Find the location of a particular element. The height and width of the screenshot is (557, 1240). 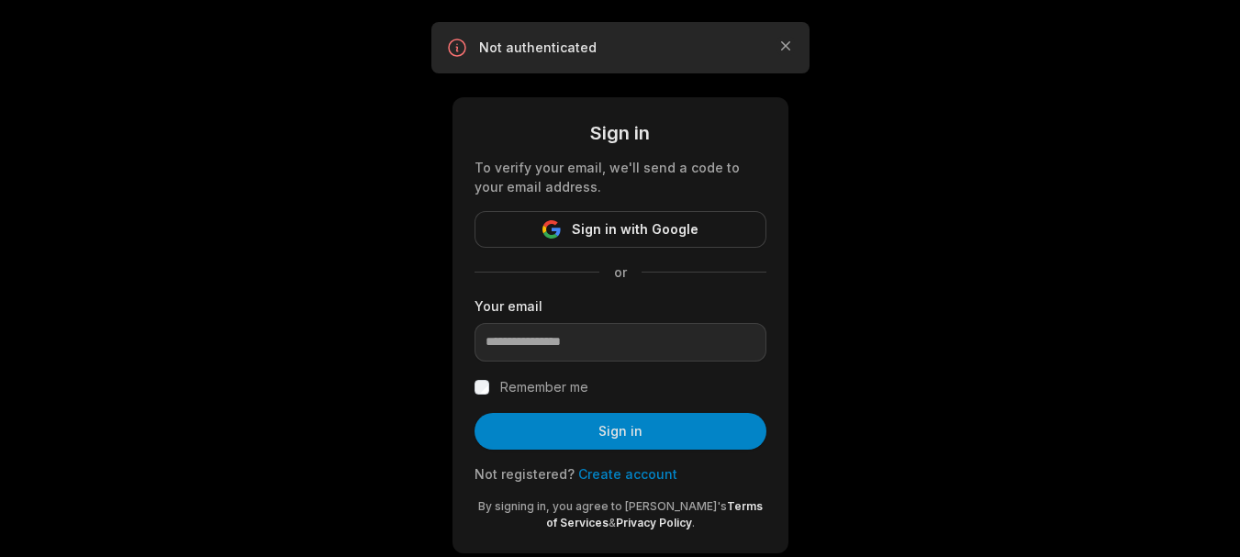

label: Remember me is located at coordinates (544, 387).